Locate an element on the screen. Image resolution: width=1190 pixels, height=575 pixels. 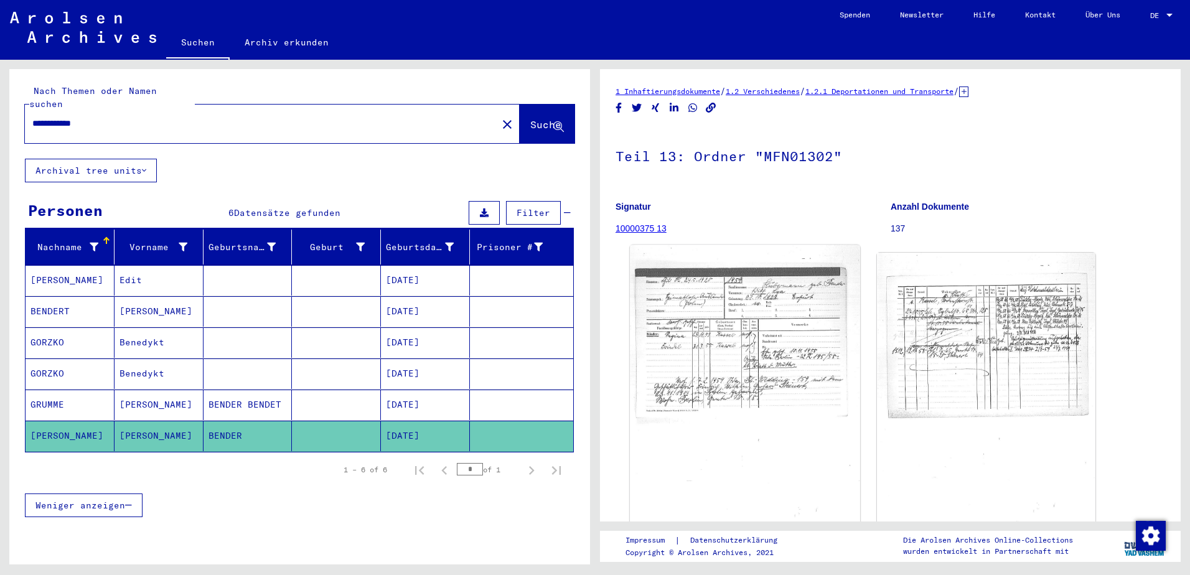
button: Next page is located at coordinates (531, 470).